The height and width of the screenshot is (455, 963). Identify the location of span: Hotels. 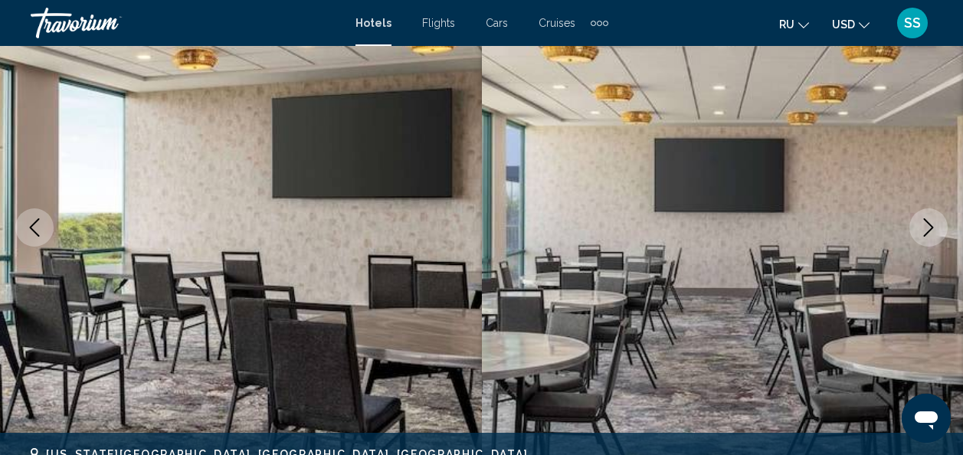
(373, 23).